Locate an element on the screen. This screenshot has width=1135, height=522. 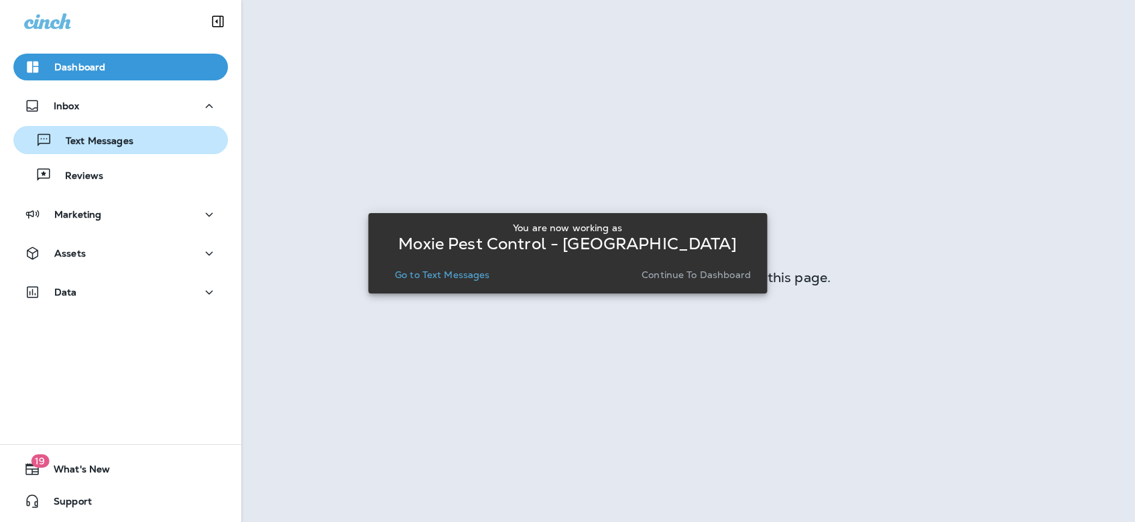
p: Go to Text Messages is located at coordinates (442, 275).